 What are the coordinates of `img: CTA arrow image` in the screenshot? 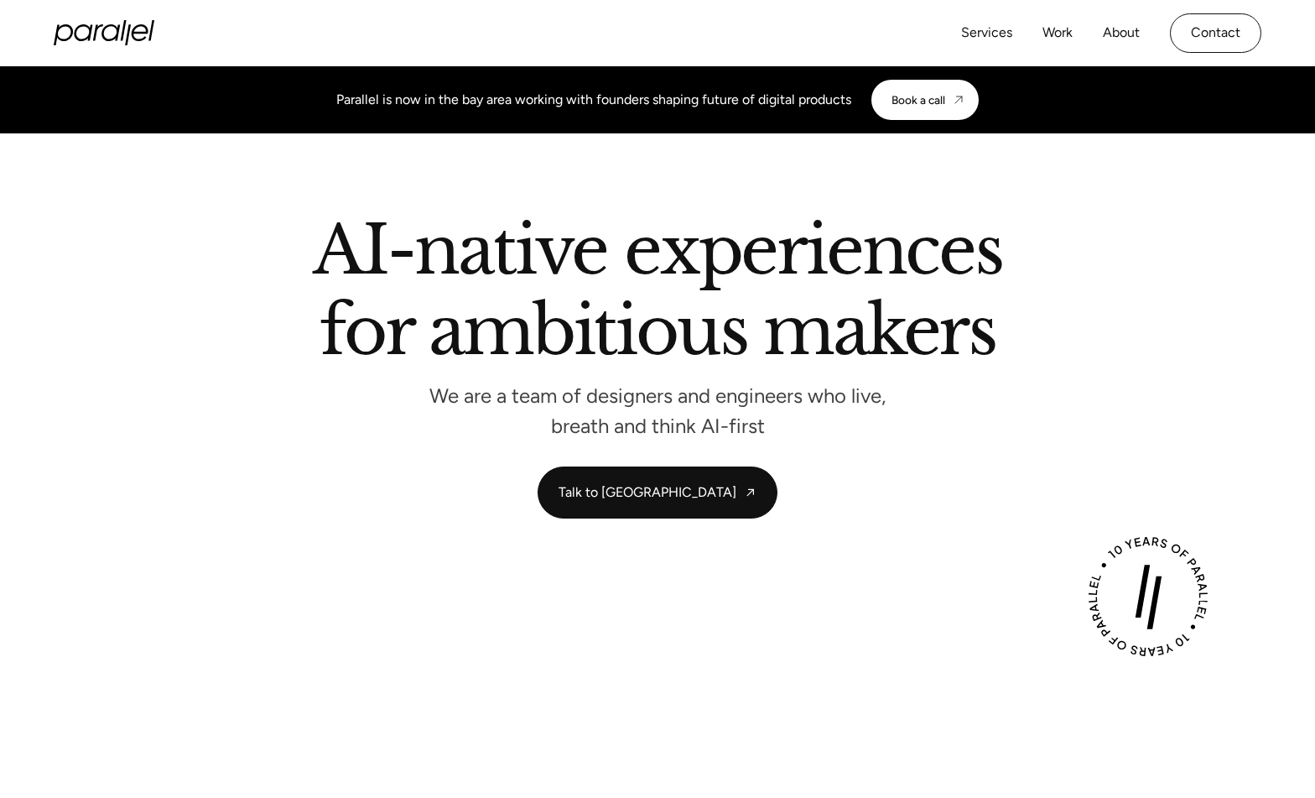 It's located at (959, 100).